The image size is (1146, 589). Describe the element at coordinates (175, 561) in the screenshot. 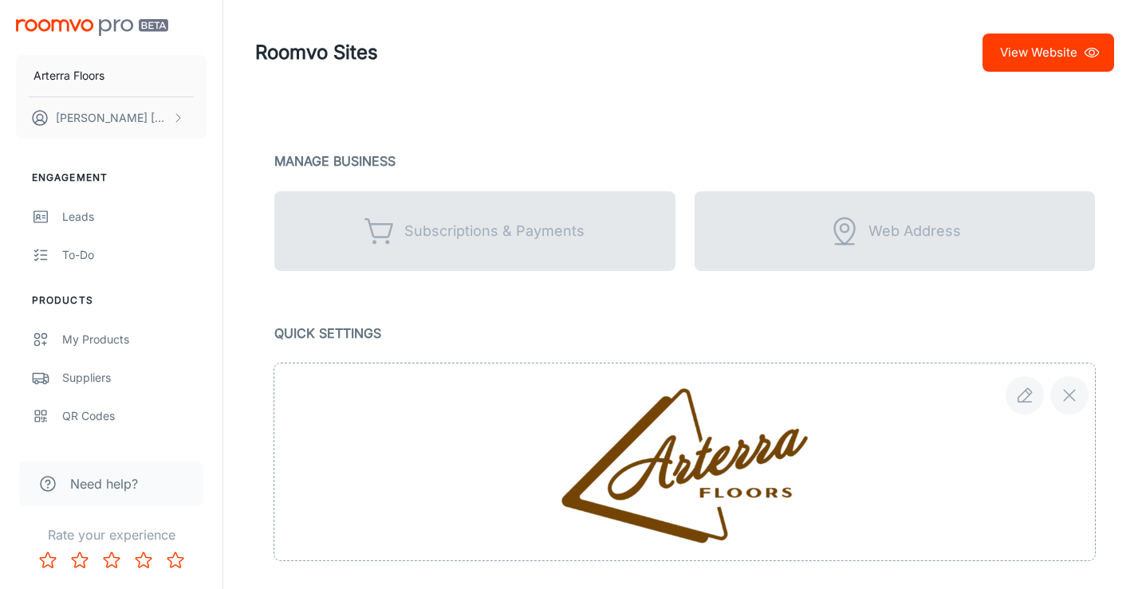

I see `button: Rate 5 star` at that location.